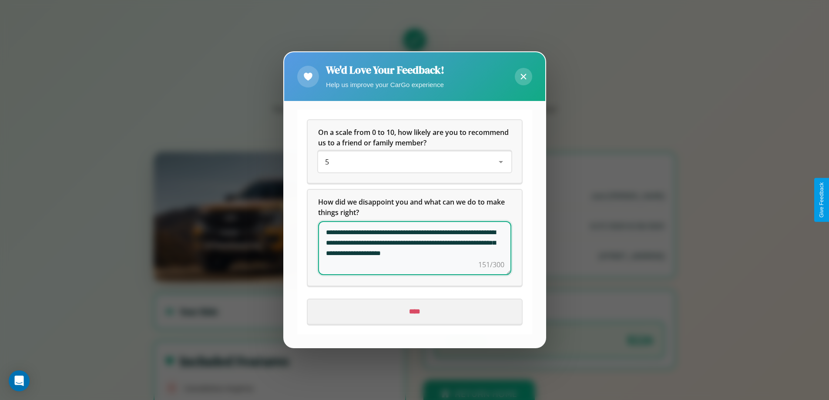 This screenshot has height=400, width=829. I want to click on span: On a scale from 0 to 10, how likely are you to recommend us to a friend or family member?, so click(414, 138).